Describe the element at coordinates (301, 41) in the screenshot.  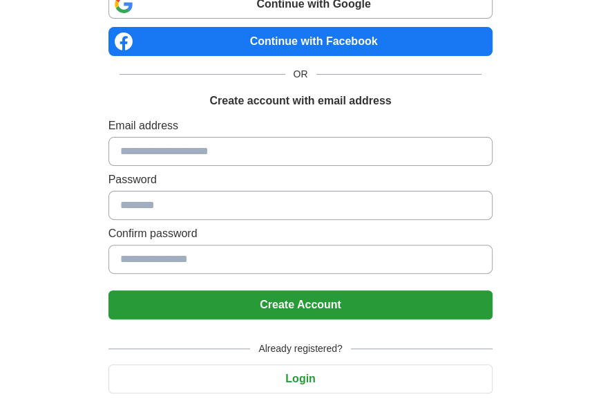
I see `a: Continue with Facebook` at that location.